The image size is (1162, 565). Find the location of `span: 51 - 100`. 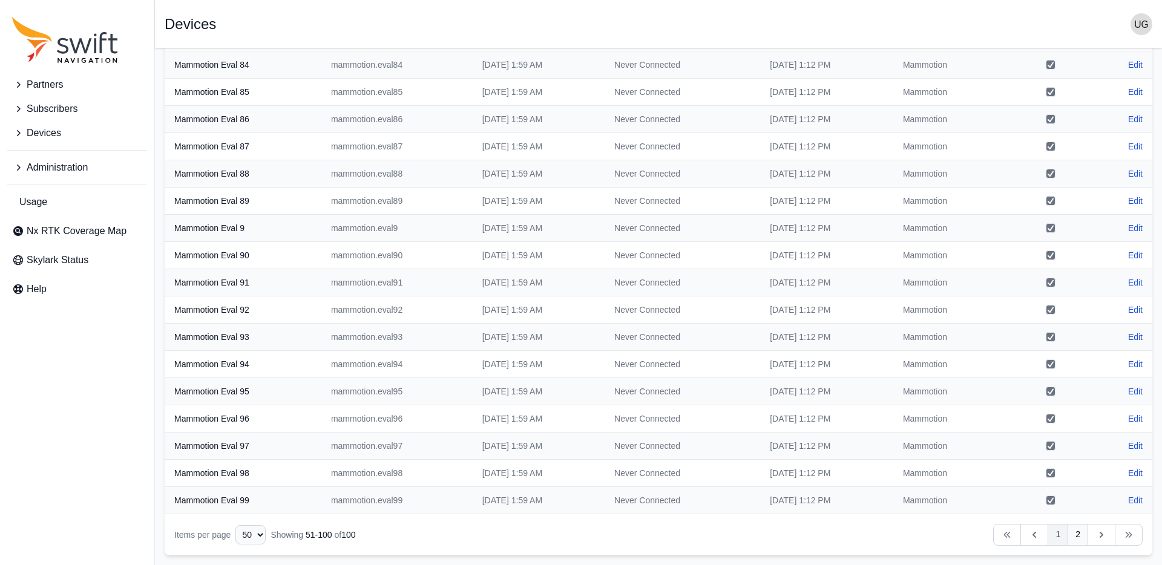

span: 51 - 100 is located at coordinates (319, 535).